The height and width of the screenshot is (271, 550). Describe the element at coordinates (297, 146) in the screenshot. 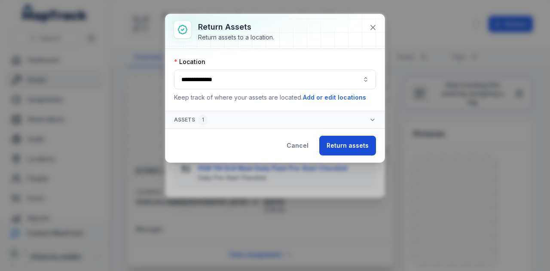

I see `button: Cancel` at that location.